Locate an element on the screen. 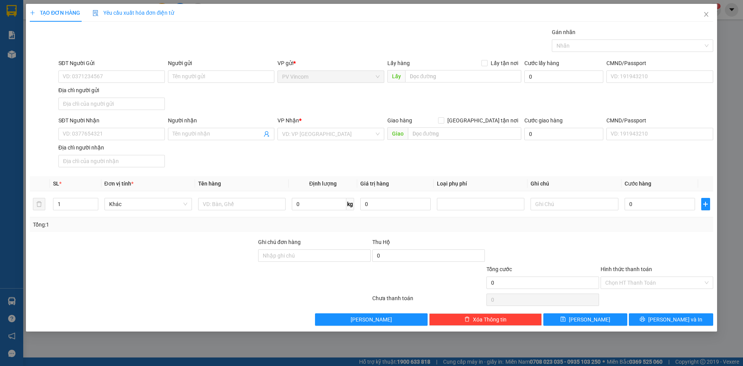 This screenshot has height=366, width=743. span: Giao is located at coordinates (397, 133).